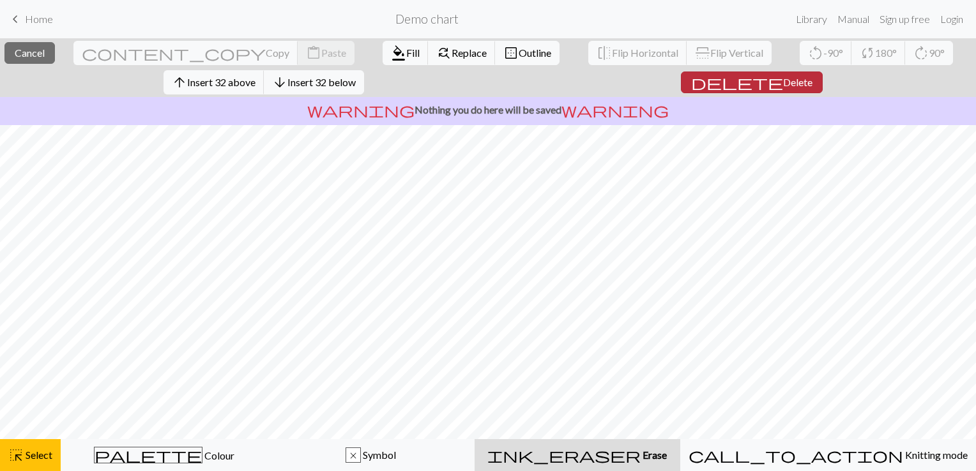  Describe the element at coordinates (638, 53) in the screenshot. I see `button: Flip Horizontal` at that location.